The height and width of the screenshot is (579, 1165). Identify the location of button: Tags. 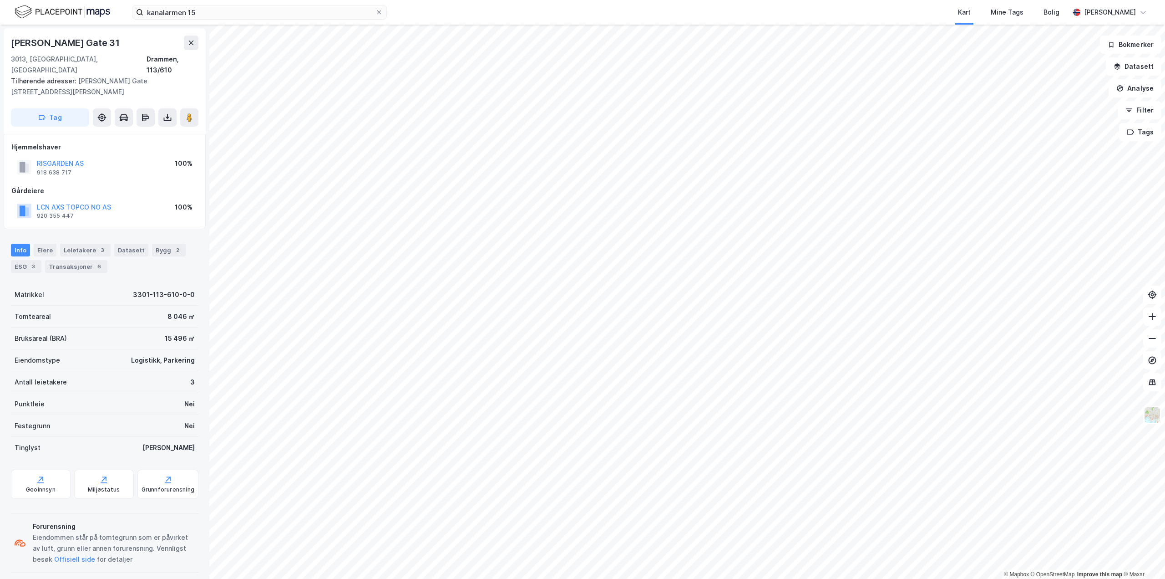
(1140, 132).